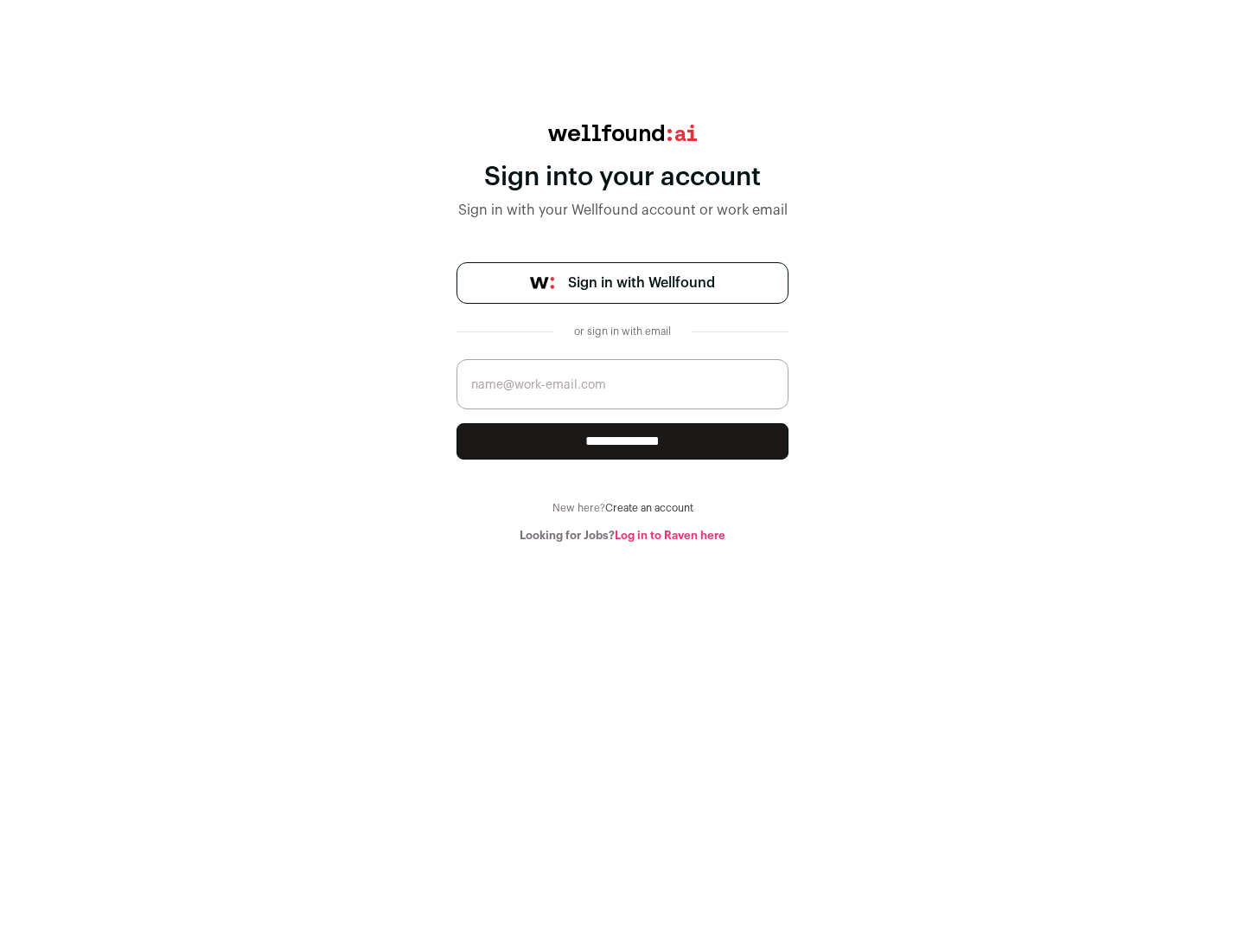 This screenshot has width=1245, height=952. Describe the element at coordinates (623, 283) in the screenshot. I see `a: Sign in with Wellfound` at that location.